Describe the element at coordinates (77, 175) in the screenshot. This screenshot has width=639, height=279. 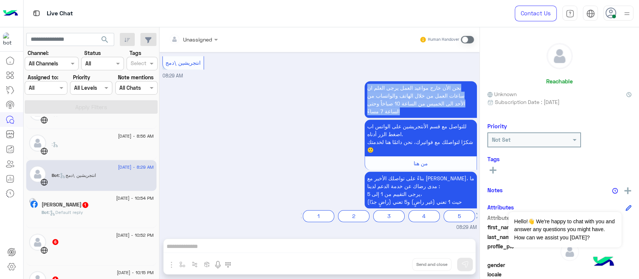
I see `span: : انتجريشين \دمج` at that location.